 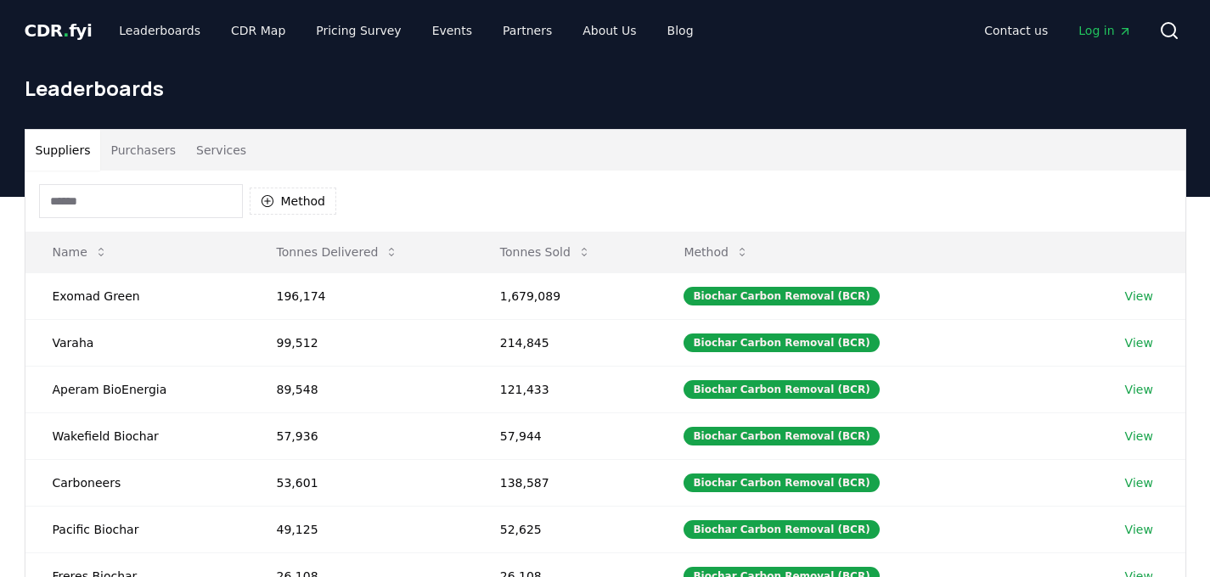 What do you see at coordinates (452, 31) in the screenshot?
I see `a: Events` at bounding box center [452, 31].